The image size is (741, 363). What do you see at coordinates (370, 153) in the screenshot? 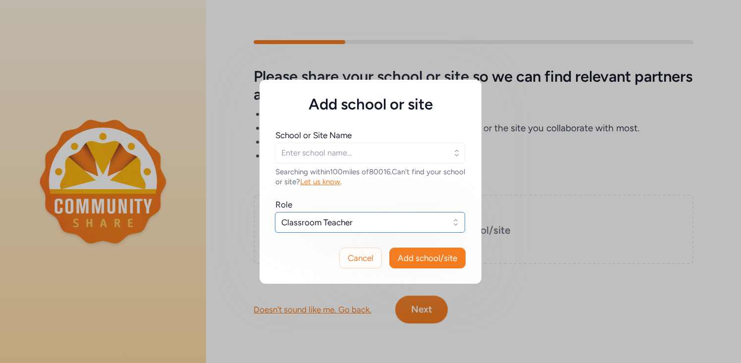
I see `input: Enter school name...` at bounding box center [370, 153].